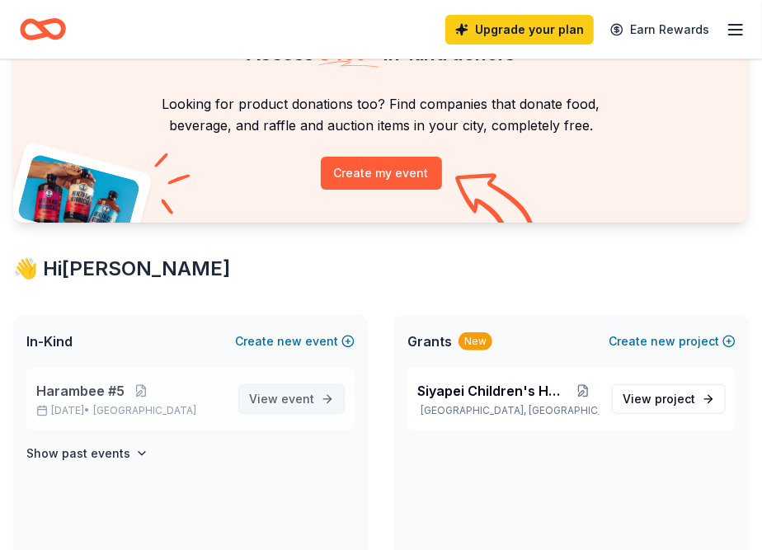  What do you see at coordinates (519, 30) in the screenshot?
I see `a: Upgrade your plan` at bounding box center [519, 30].